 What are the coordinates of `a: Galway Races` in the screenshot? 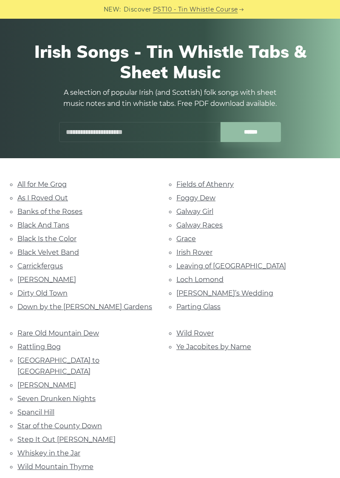 It's located at (200, 225).